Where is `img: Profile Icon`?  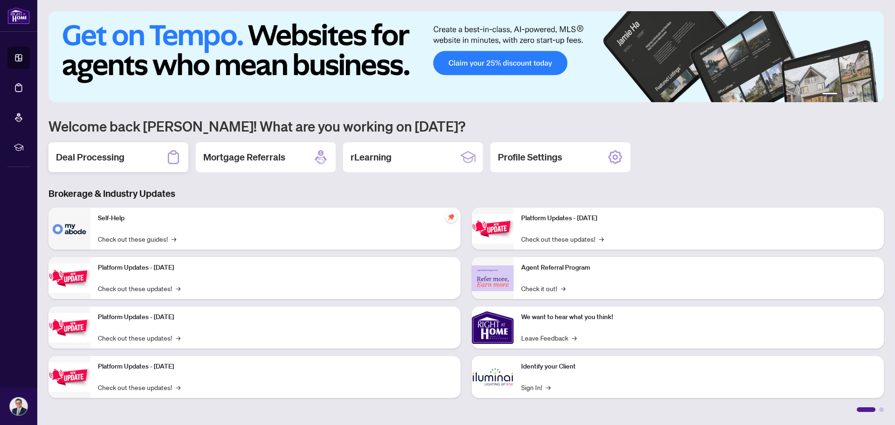 img: Profile Icon is located at coordinates (19, 406).